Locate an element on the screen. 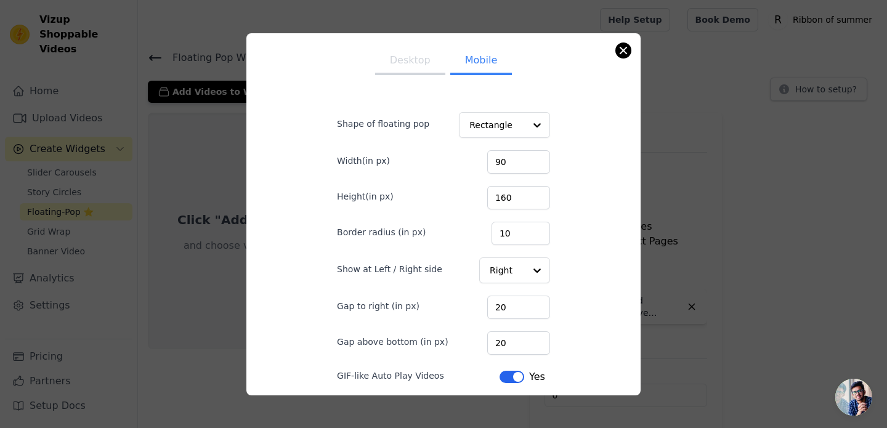  span: Yes is located at coordinates (537, 377).